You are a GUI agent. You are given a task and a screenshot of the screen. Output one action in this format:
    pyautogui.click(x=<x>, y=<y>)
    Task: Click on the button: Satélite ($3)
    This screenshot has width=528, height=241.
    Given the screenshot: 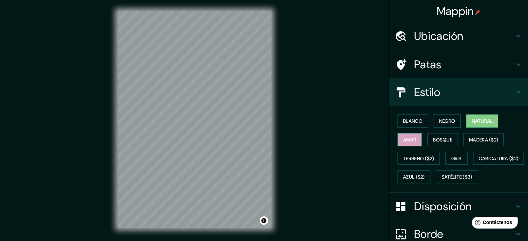 What is the action you would take?
    pyautogui.click(x=457, y=177)
    